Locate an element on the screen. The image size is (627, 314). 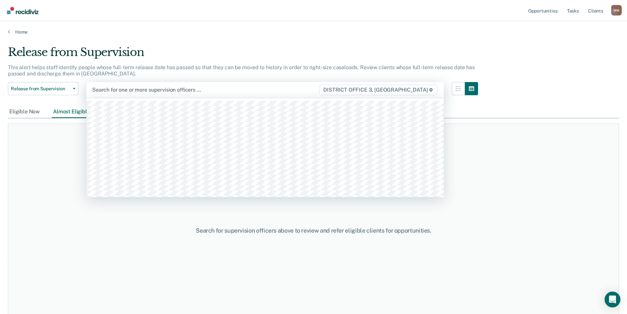
p: This alert helps staff identify people whose full-term release date has passed so that they can b... is located at coordinates (241, 71).